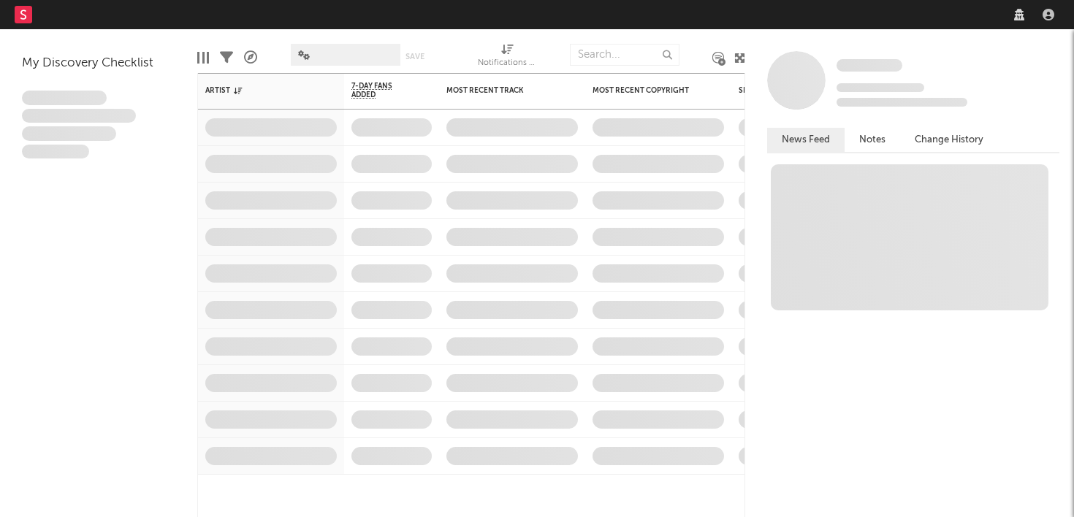  What do you see at coordinates (99, 64) in the screenshot?
I see `div: My Discovery Checklist` at bounding box center [99, 64].